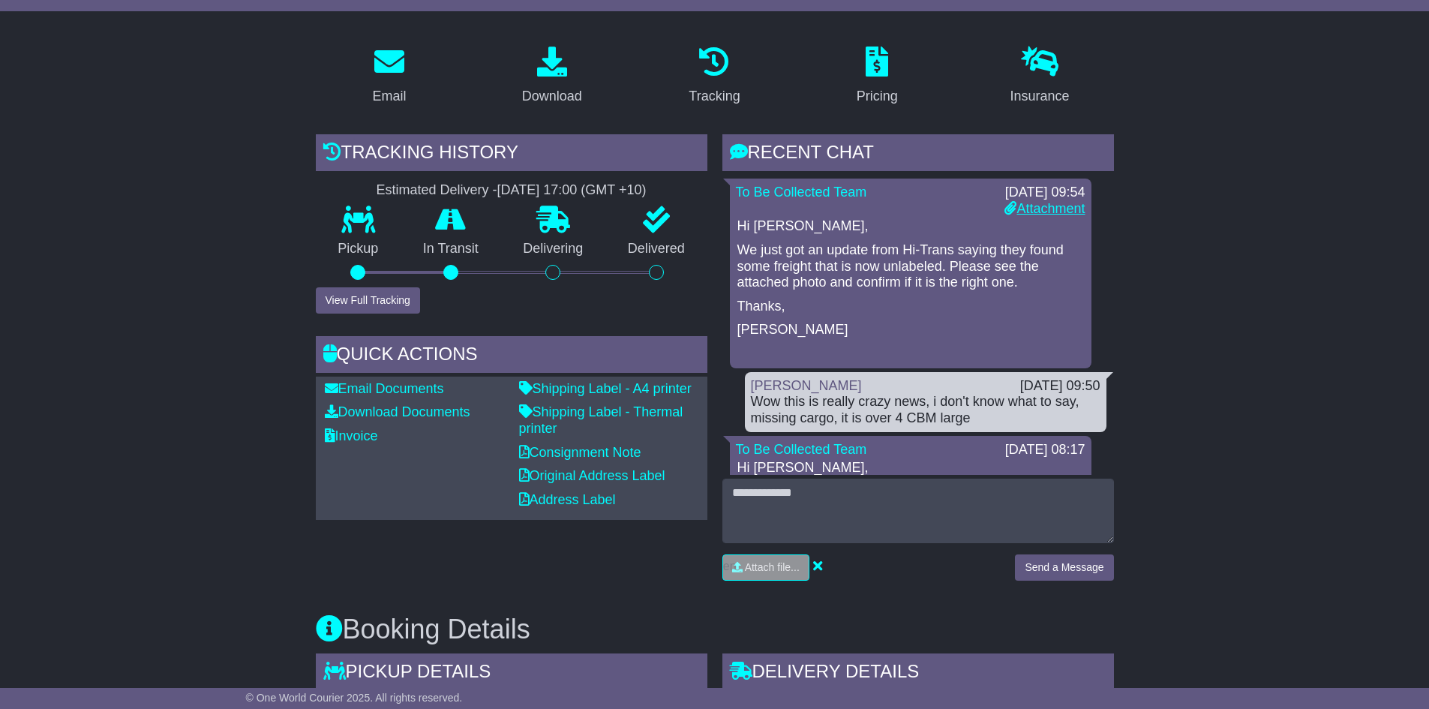 The image size is (1429, 709). I want to click on a: Shipping Label - A4 printer, so click(605, 388).